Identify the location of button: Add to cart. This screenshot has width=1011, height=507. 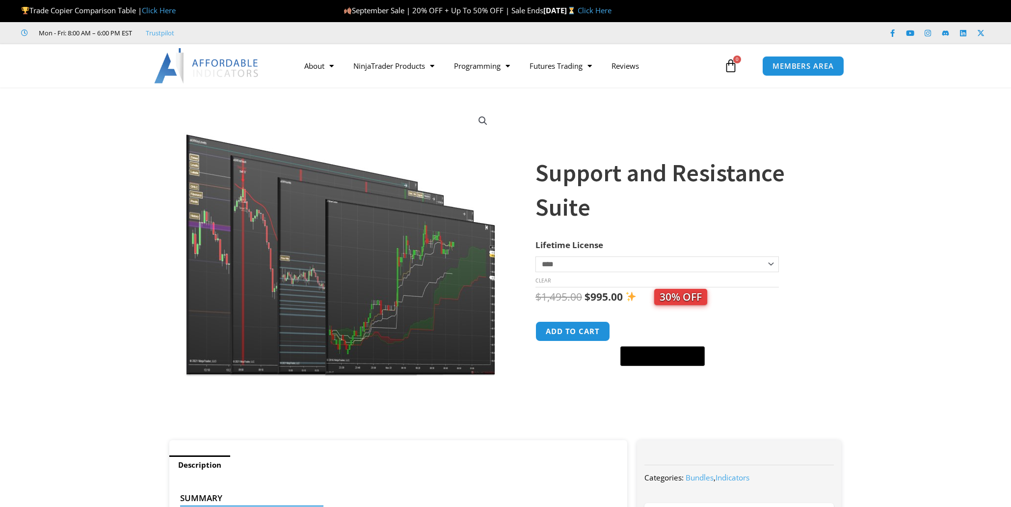
(573, 331).